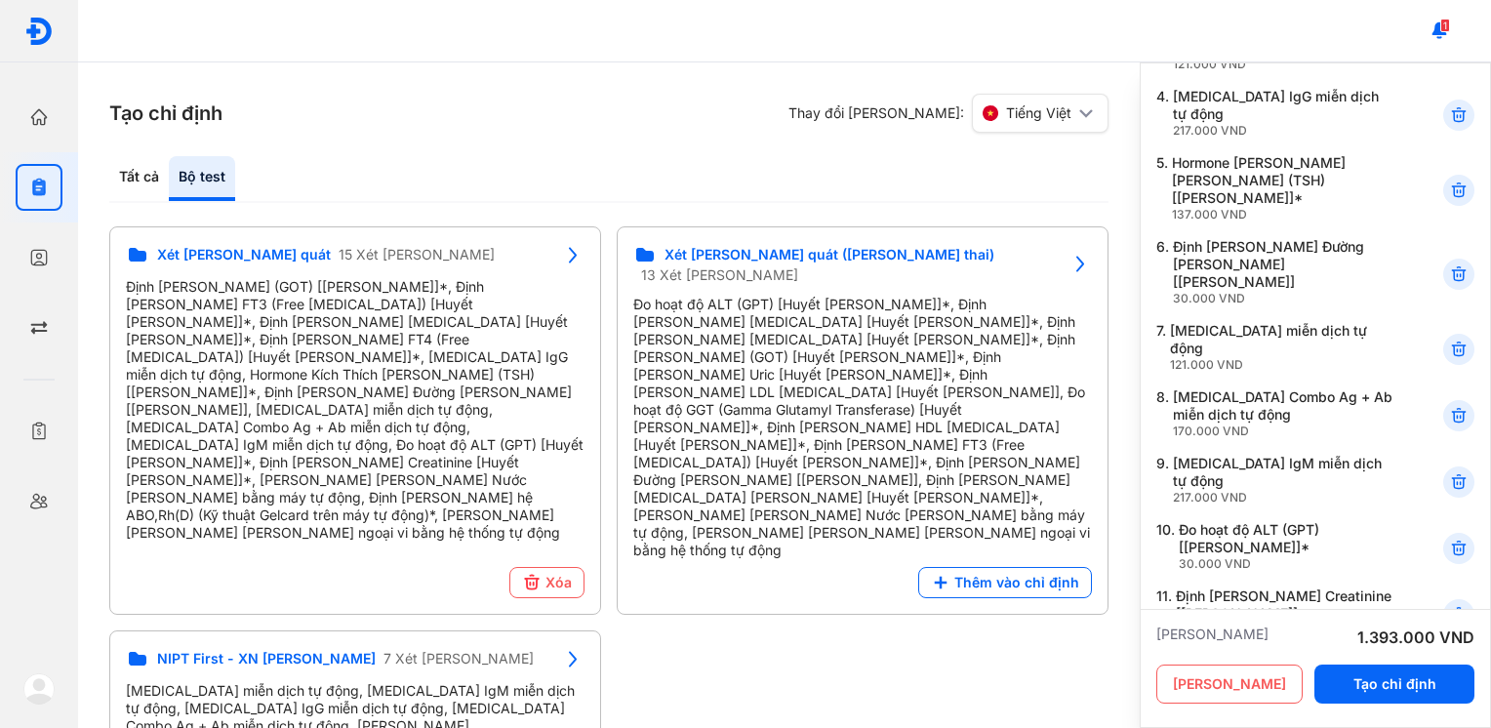  I want to click on button: Thêm vào chỉ định, so click(1005, 582).